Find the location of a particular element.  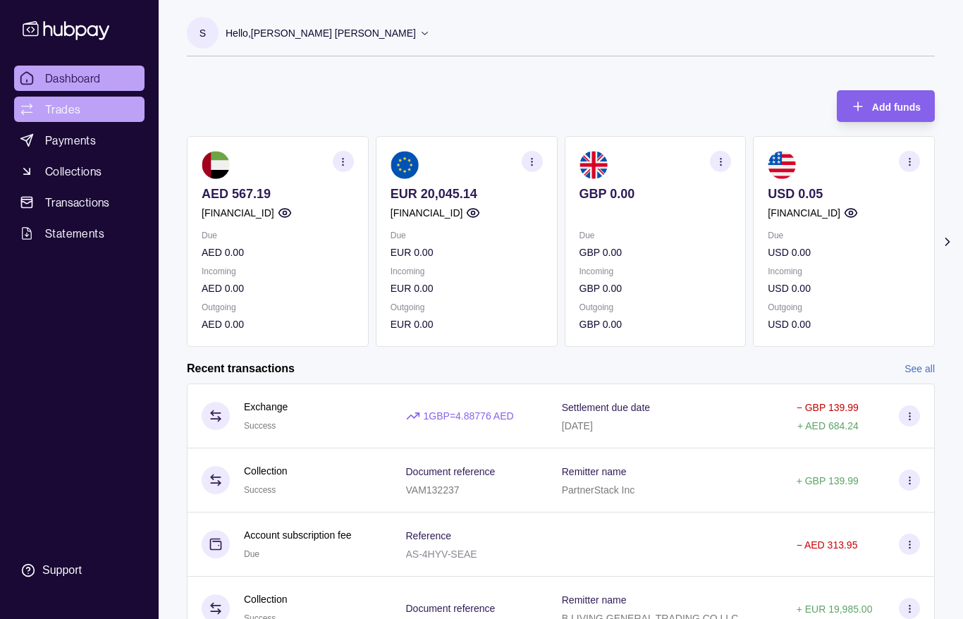

p: VAM132237 is located at coordinates (433, 490).